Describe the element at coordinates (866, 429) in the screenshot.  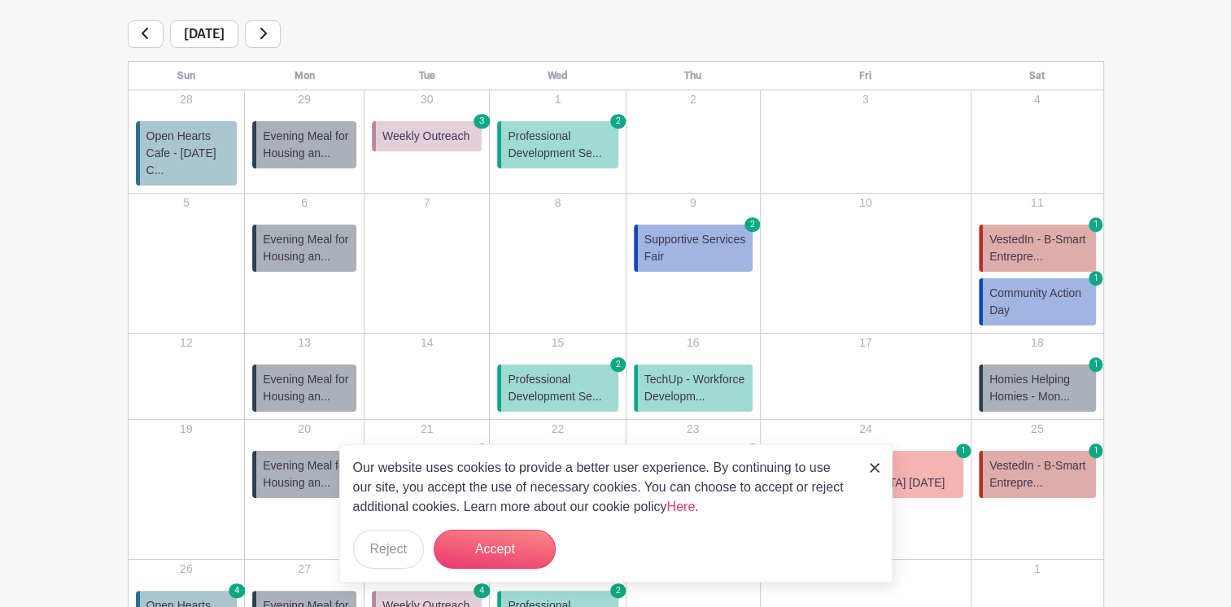
I see `p: 24` at that location.